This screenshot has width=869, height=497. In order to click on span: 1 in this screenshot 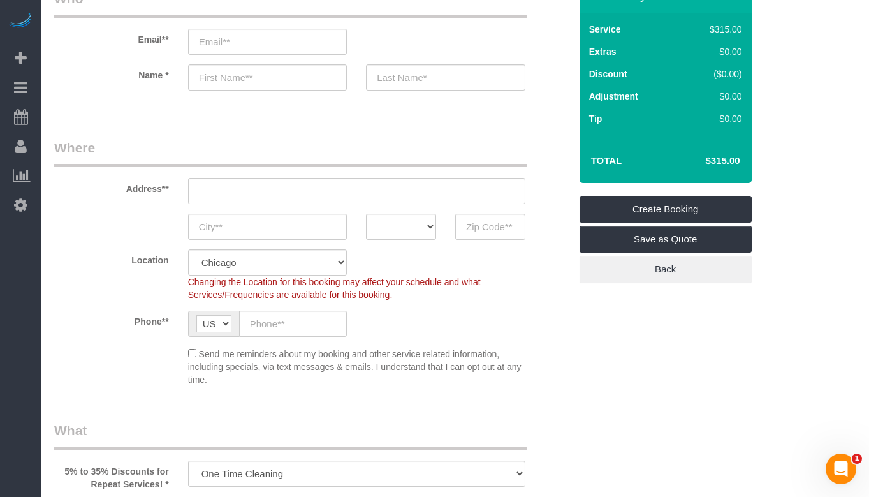, I will do `click(857, 458)`.